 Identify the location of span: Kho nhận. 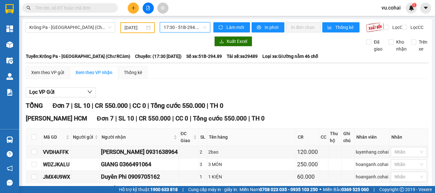
(401, 46).